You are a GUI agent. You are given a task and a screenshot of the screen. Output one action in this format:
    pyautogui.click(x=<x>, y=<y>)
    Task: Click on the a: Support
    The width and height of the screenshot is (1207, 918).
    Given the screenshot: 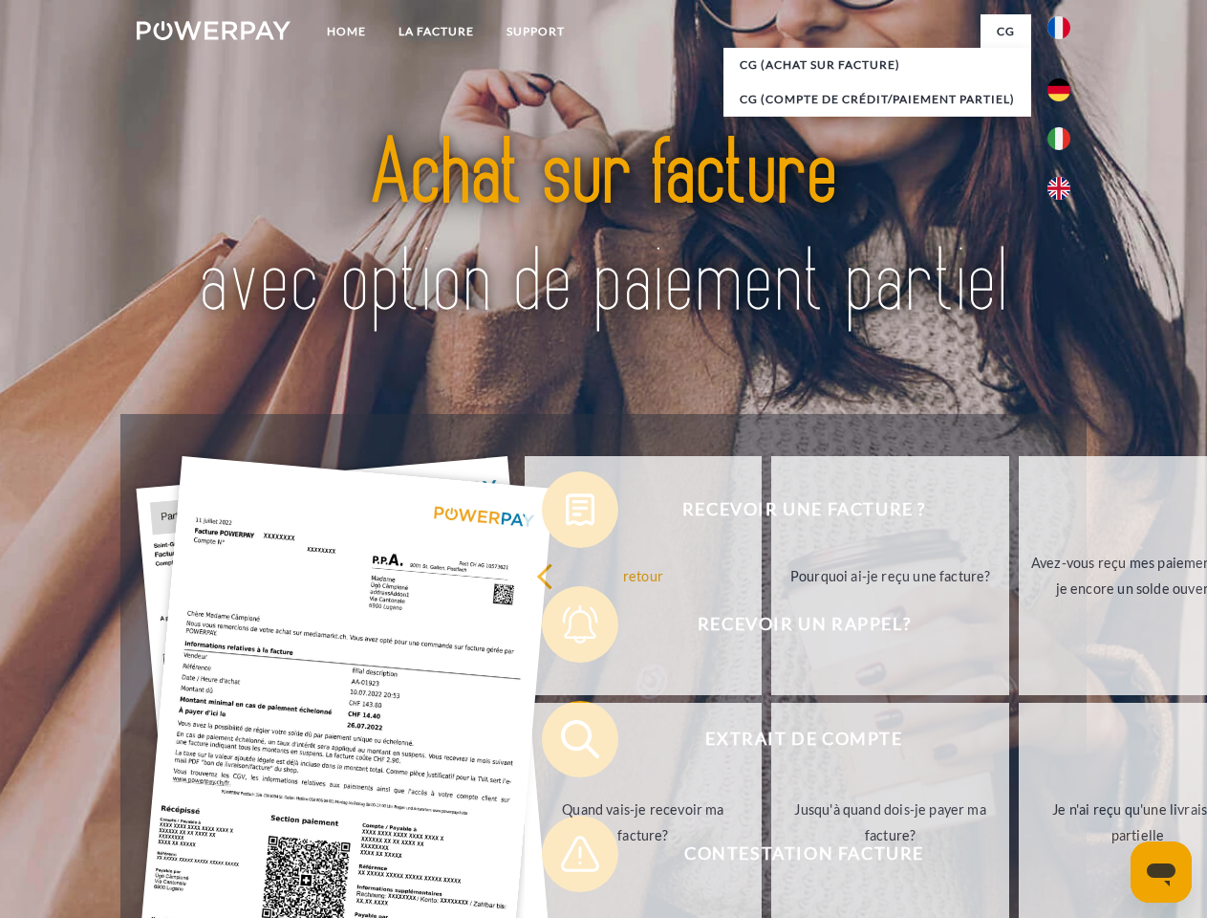 What is the action you would take?
    pyautogui.click(x=535, y=32)
    